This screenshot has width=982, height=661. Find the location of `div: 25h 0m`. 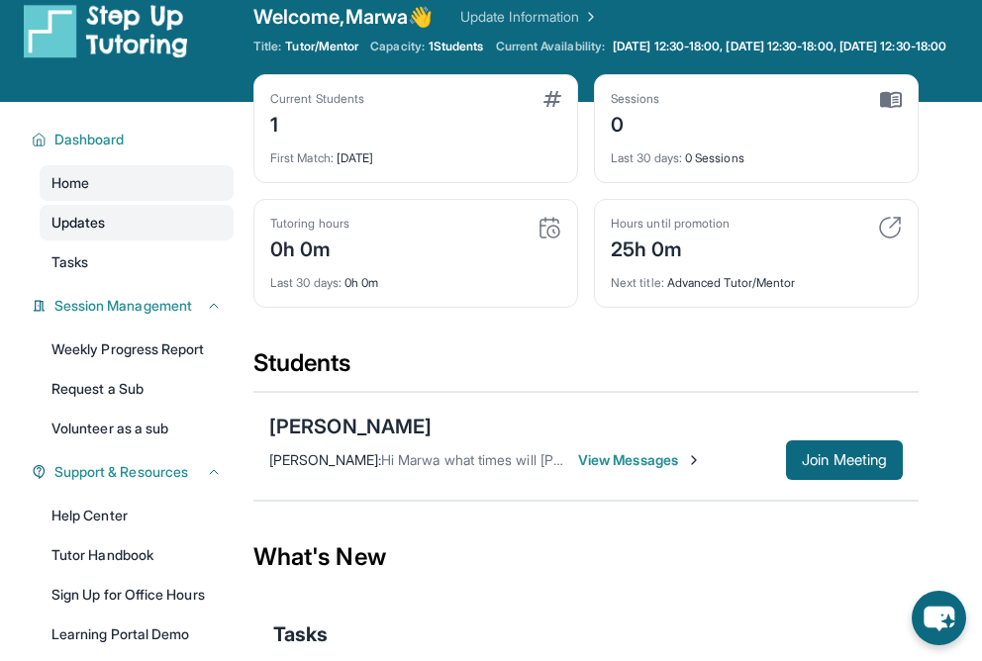

div: 25h 0m is located at coordinates (670, 247).